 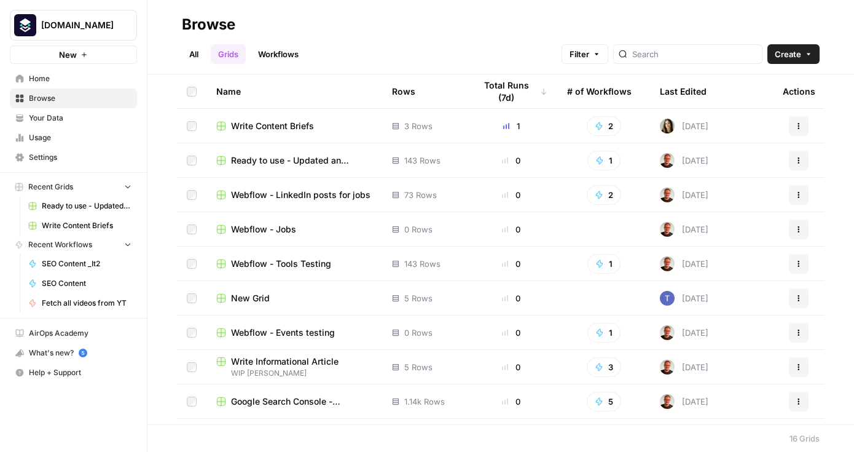 What do you see at coordinates (667, 126) in the screenshot?
I see `img: t3qyk5l30f5nwu2u220ncqn56g1s` at bounding box center [667, 126].